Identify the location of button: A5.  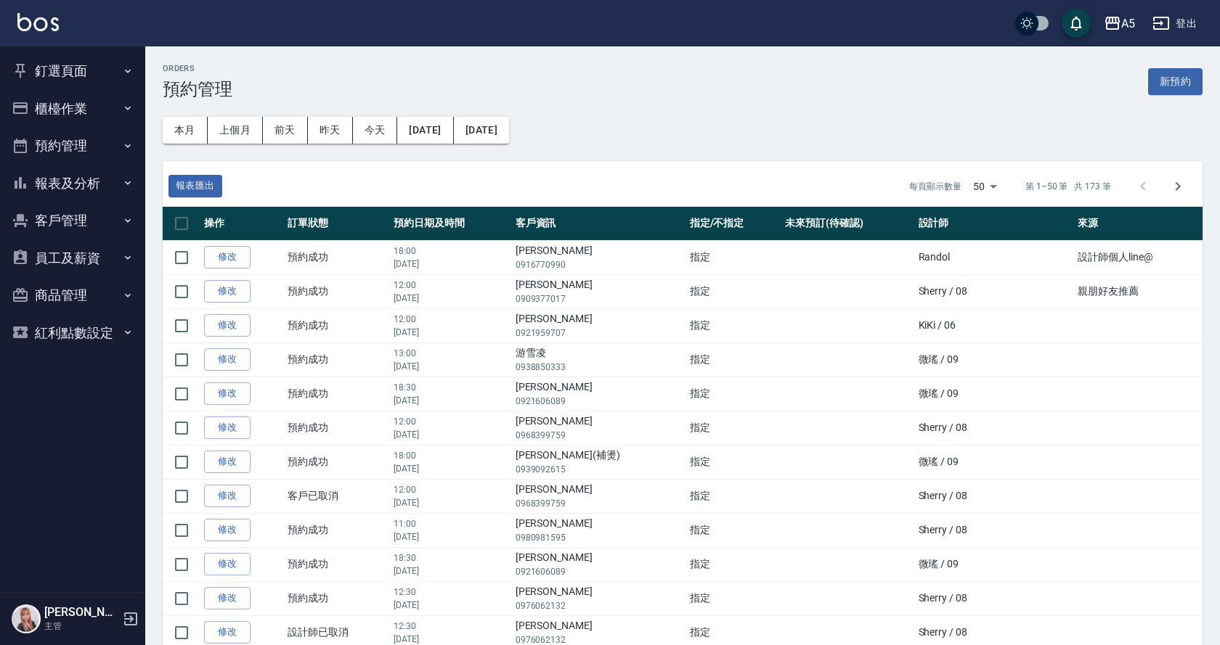
(1119, 23).